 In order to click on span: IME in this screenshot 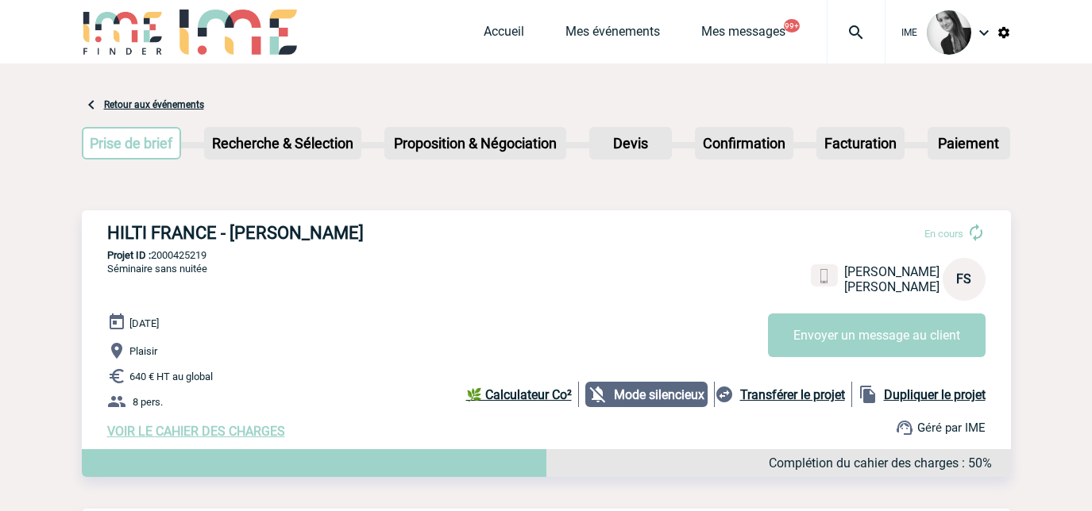, I will do `click(909, 33)`.